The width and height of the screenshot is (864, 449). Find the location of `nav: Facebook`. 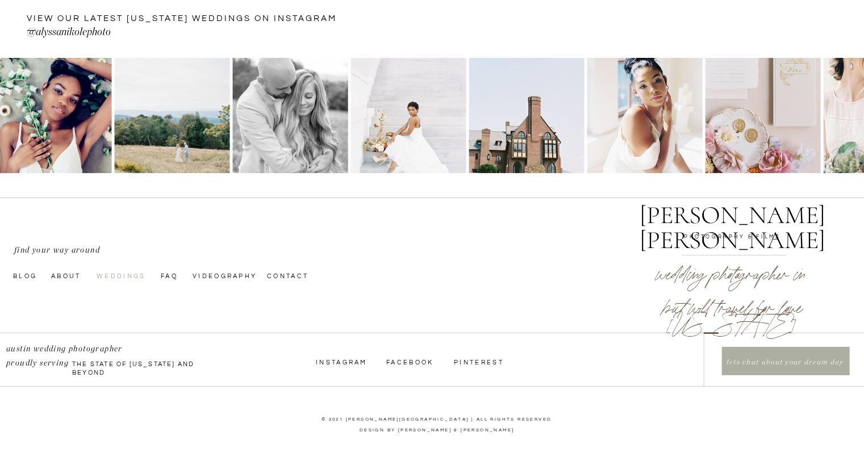

nav: Facebook is located at coordinates (411, 362).